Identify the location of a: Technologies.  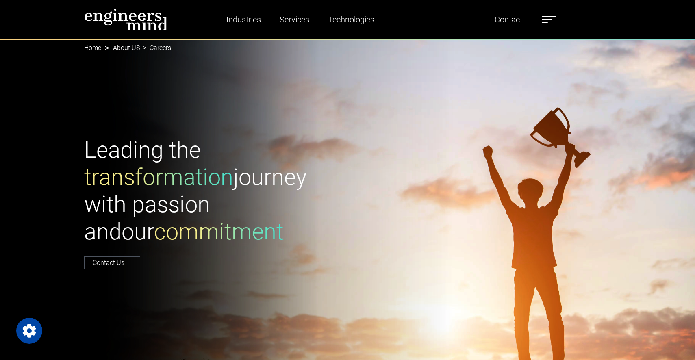
(351, 19).